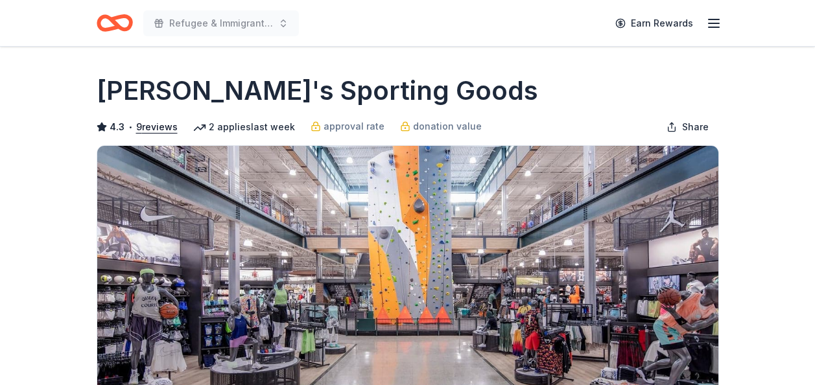 This screenshot has width=815, height=385. Describe the element at coordinates (687, 127) in the screenshot. I see `button: Share` at that location.